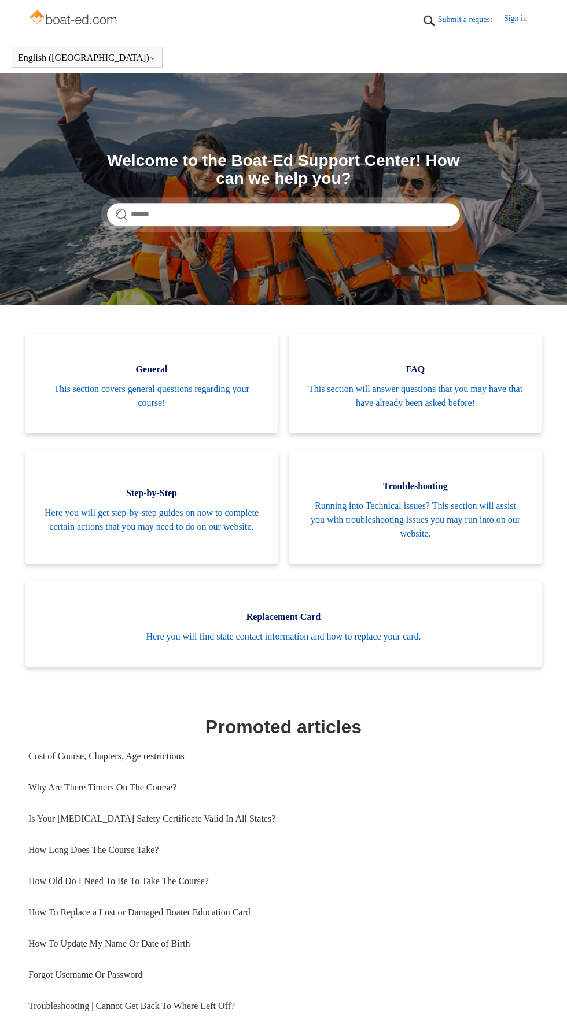  Describe the element at coordinates (283, 756) in the screenshot. I see `a: Cost of Course, Chapters, Age restrictions` at that location.